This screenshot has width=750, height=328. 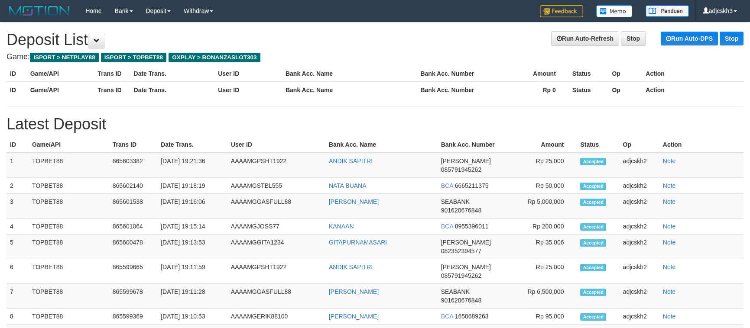 I want to click on td: Rp 200,000, so click(x=545, y=227).